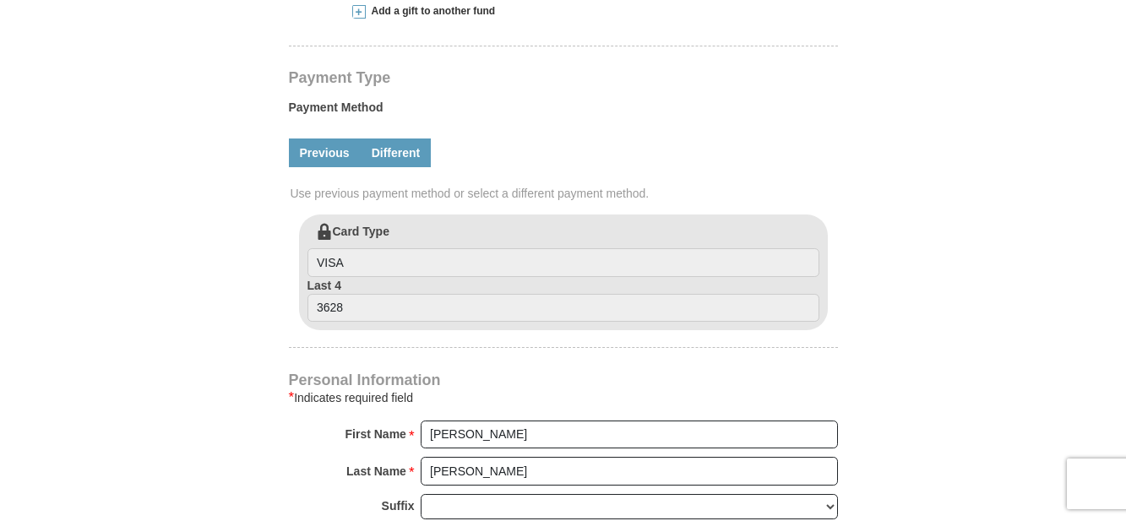 The height and width of the screenshot is (521, 1126). Describe the element at coordinates (563, 111) in the screenshot. I see `label: Payment Method` at that location.